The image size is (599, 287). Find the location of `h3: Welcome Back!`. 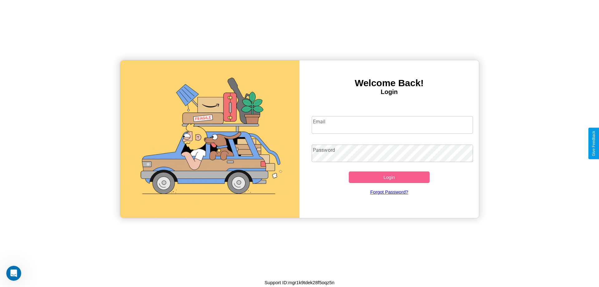

h3: Welcome Back! is located at coordinates (389, 83).